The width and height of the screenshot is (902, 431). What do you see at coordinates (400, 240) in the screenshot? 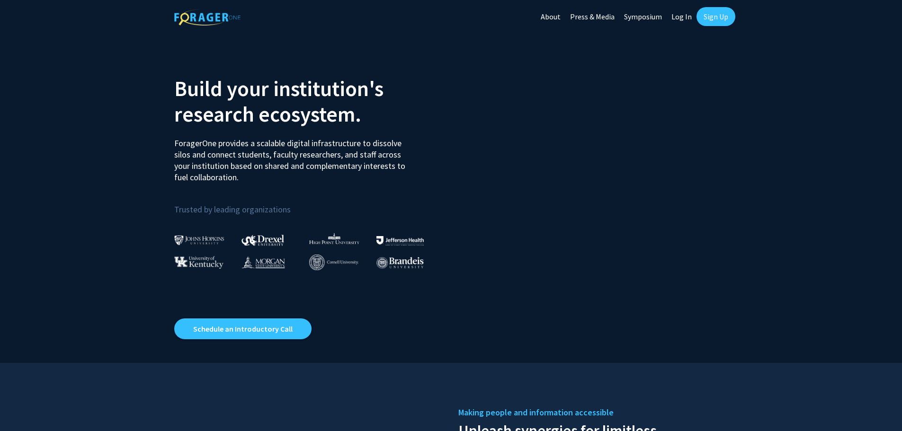
I see `img: Thomas Jefferson University` at bounding box center [400, 240].